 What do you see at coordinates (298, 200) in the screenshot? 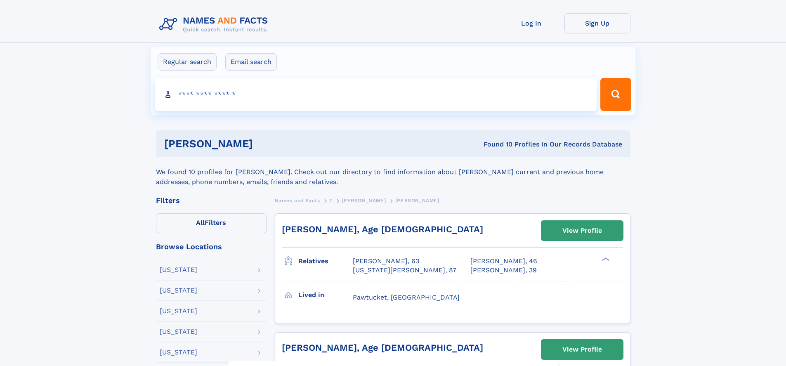
I see `a: Names and Facts` at bounding box center [298, 200].